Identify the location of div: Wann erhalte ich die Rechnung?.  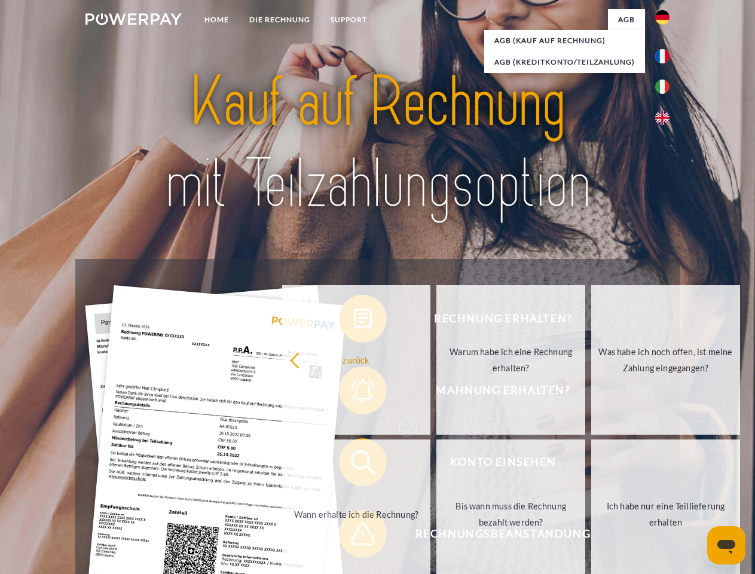
(356, 514).